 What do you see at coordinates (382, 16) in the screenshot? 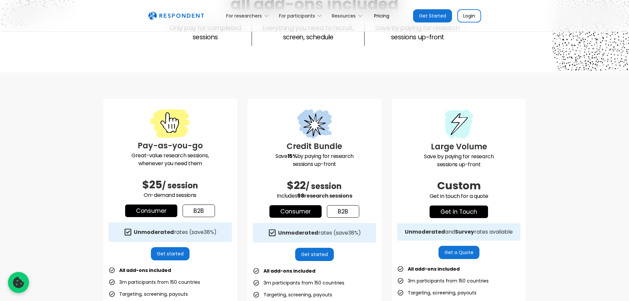
I see `a: Pricing` at bounding box center [382, 16].